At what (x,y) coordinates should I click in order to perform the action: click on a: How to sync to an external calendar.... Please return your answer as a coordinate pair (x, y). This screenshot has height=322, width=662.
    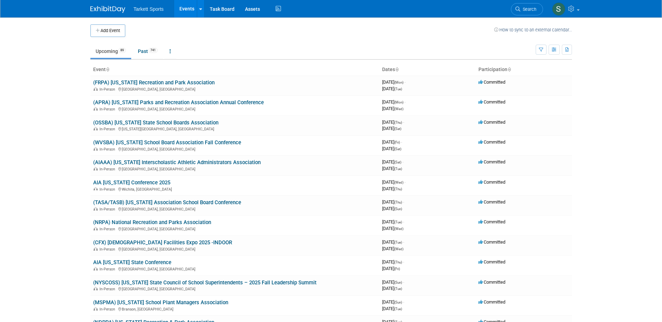
    Looking at the image, I should click on (533, 30).